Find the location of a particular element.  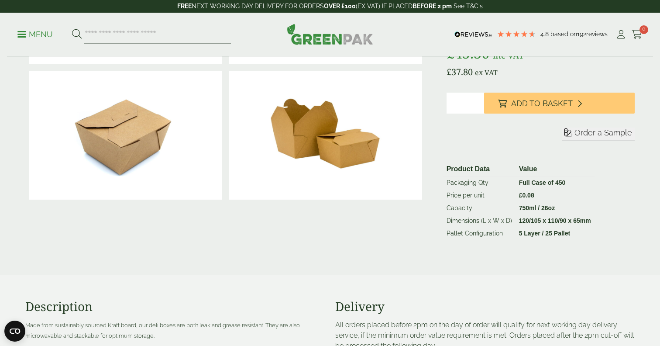

strong: 120/105 x 110/90 x 65mm is located at coordinates (555, 221).